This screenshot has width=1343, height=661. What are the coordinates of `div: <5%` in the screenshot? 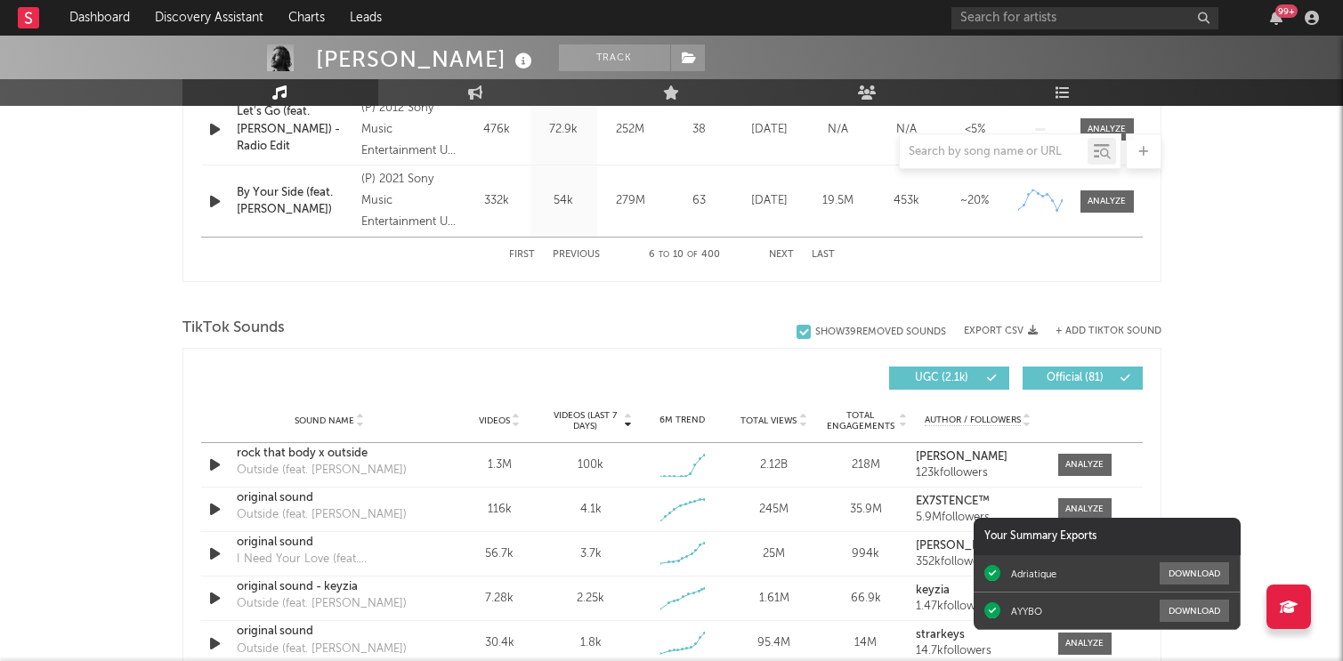 It's located at (975, 130).